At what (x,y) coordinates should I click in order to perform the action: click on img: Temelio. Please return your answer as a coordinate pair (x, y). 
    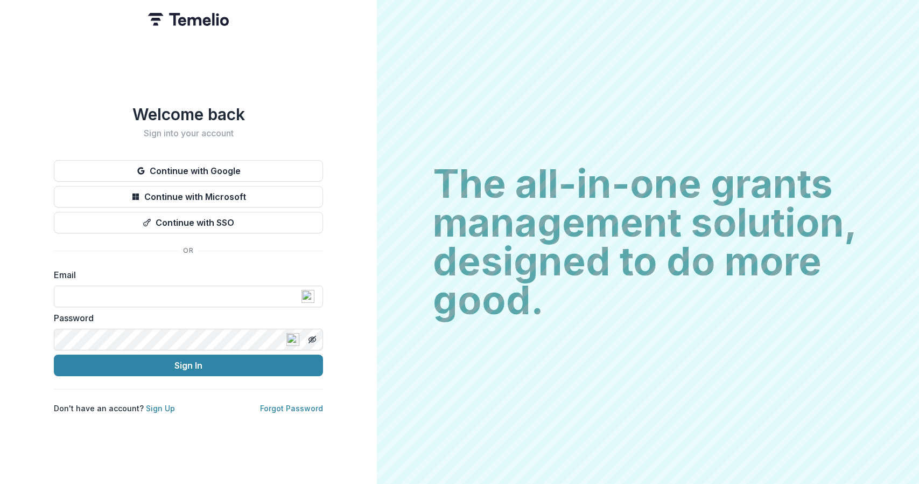
    Looking at the image, I should click on (189, 19).